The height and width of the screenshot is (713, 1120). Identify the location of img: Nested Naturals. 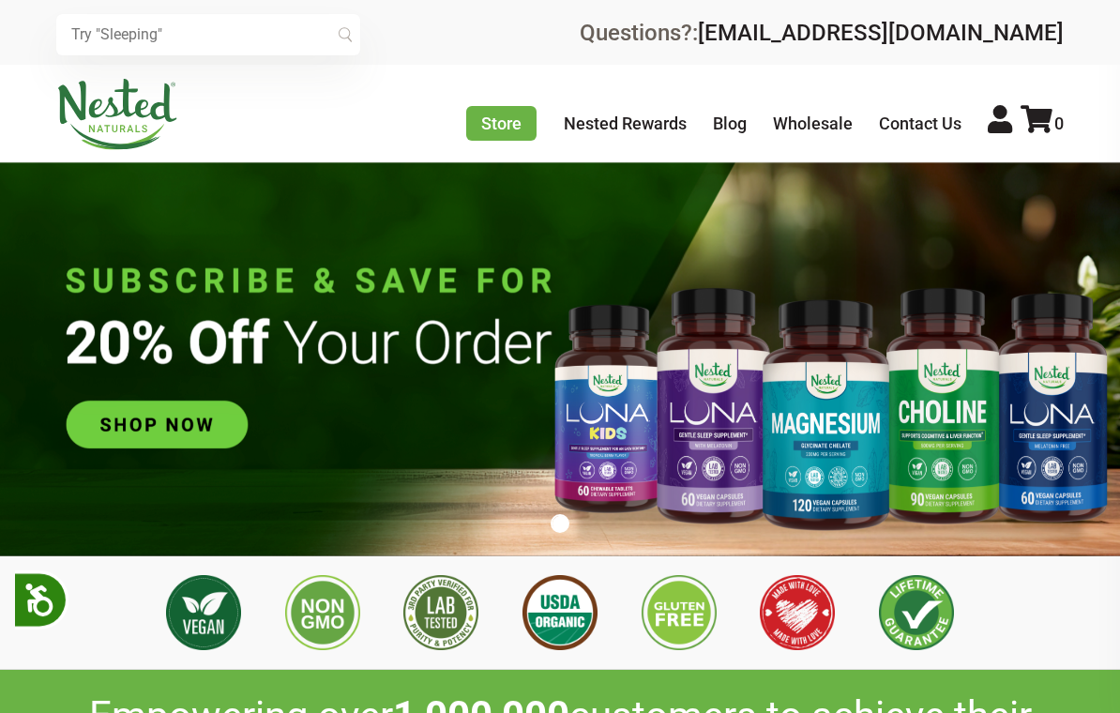
(117, 114).